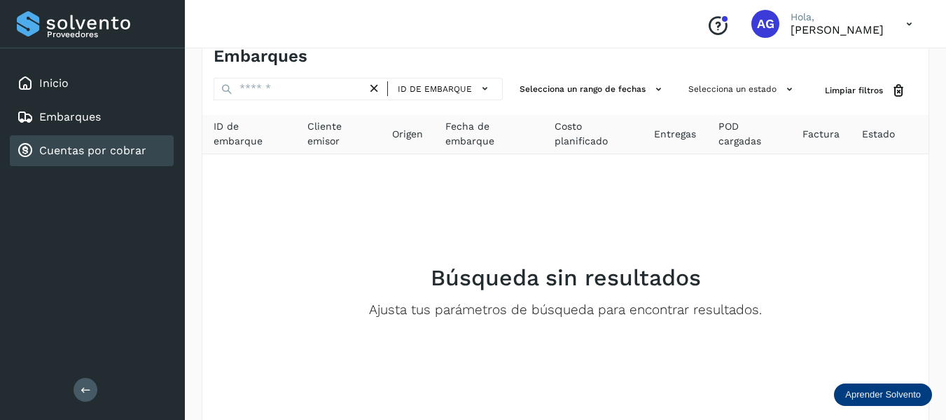 The height and width of the screenshot is (420, 946). I want to click on a: Cuentas por cobrar, so click(92, 150).